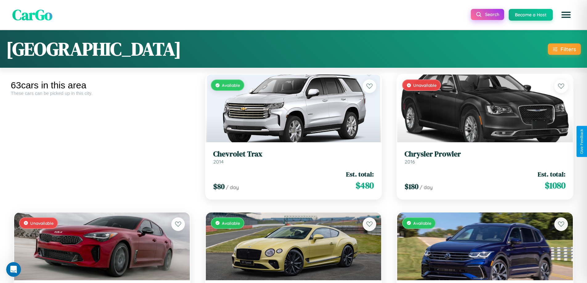  Describe the element at coordinates (294, 154) in the screenshot. I see `h3: Chevrolet Trax` at that location.